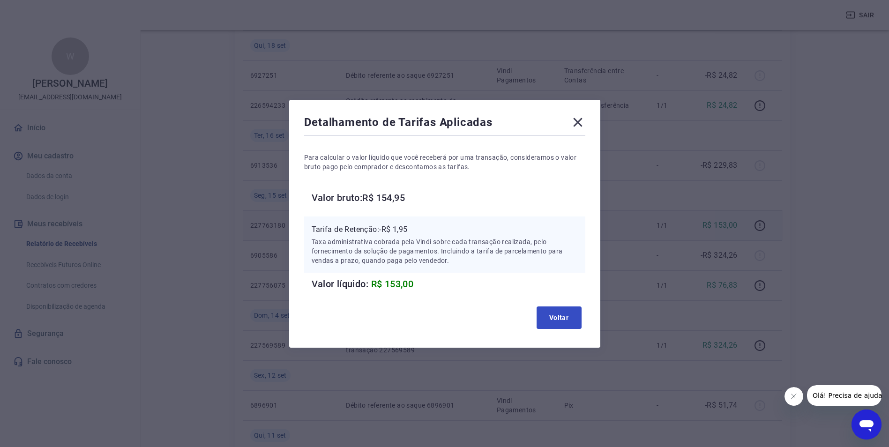  I want to click on button: Voltar, so click(559, 318).